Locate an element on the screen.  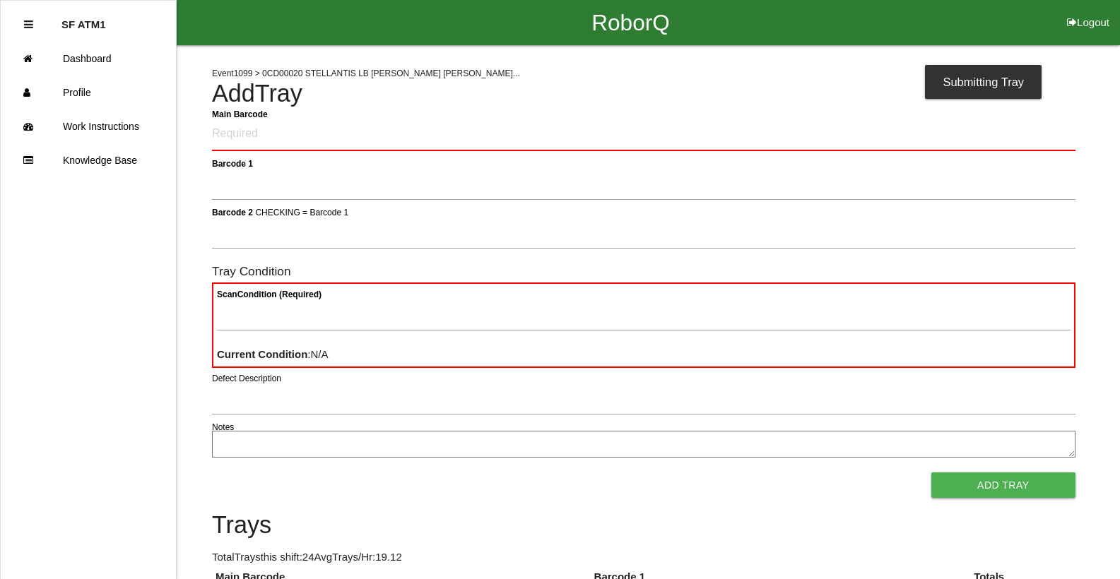
a: Profile is located at coordinates (88, 93).